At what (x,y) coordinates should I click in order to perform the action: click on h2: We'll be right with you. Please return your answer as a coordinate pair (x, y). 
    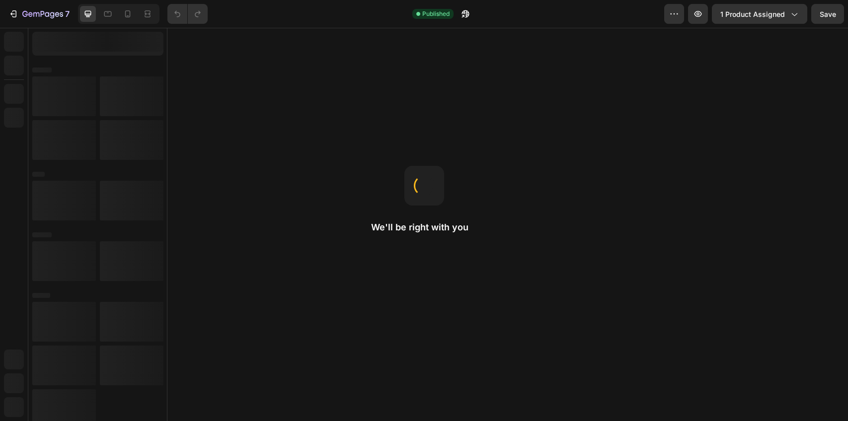
    Looking at the image, I should click on (424, 228).